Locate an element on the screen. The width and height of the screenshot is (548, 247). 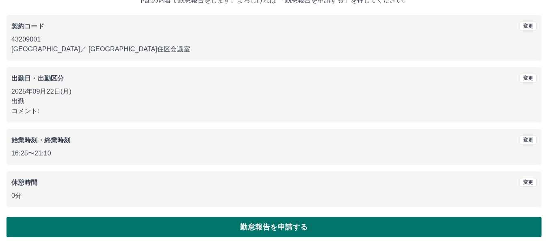
p: 出勤 is located at coordinates (274, 101).